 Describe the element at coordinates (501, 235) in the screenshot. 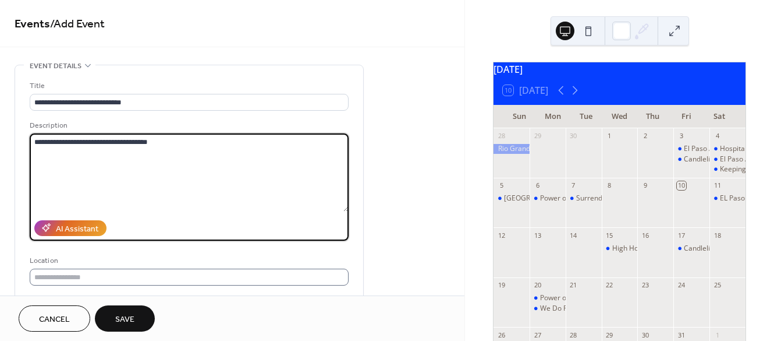

I see `div: 12` at that location.